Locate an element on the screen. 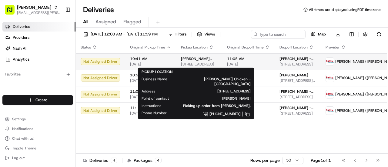  span: 11:05 AM is located at coordinates (248, 59).